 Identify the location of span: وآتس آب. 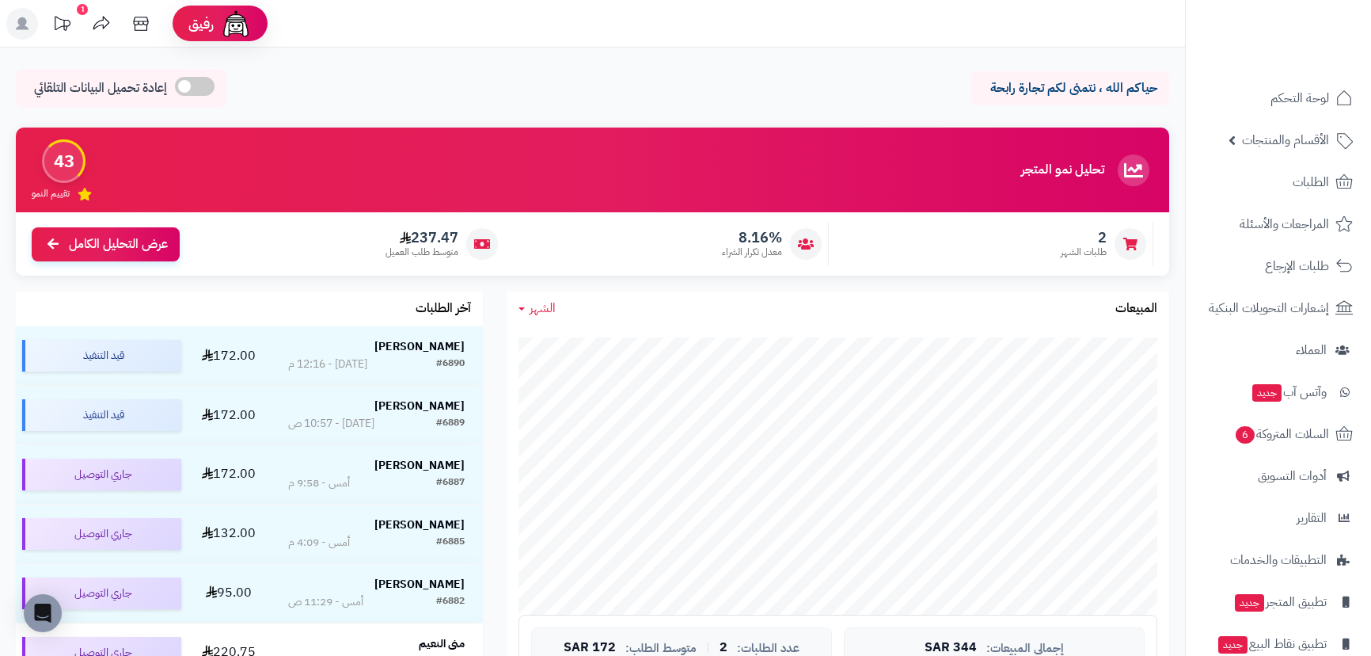
(1289, 392).